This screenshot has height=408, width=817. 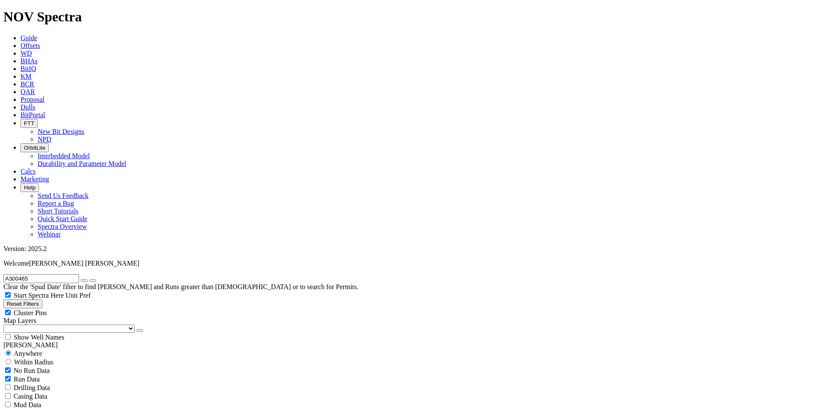 I want to click on a: Send Us Feedback, so click(x=63, y=195).